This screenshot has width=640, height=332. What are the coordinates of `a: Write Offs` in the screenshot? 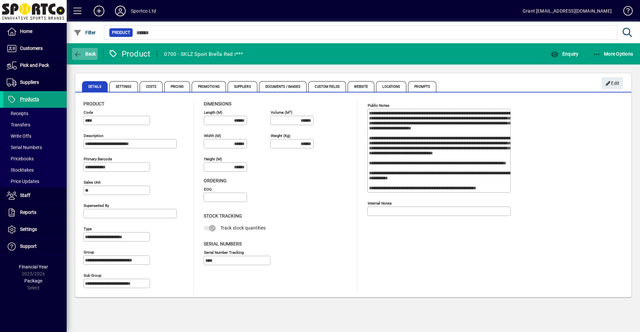 It's located at (35, 136).